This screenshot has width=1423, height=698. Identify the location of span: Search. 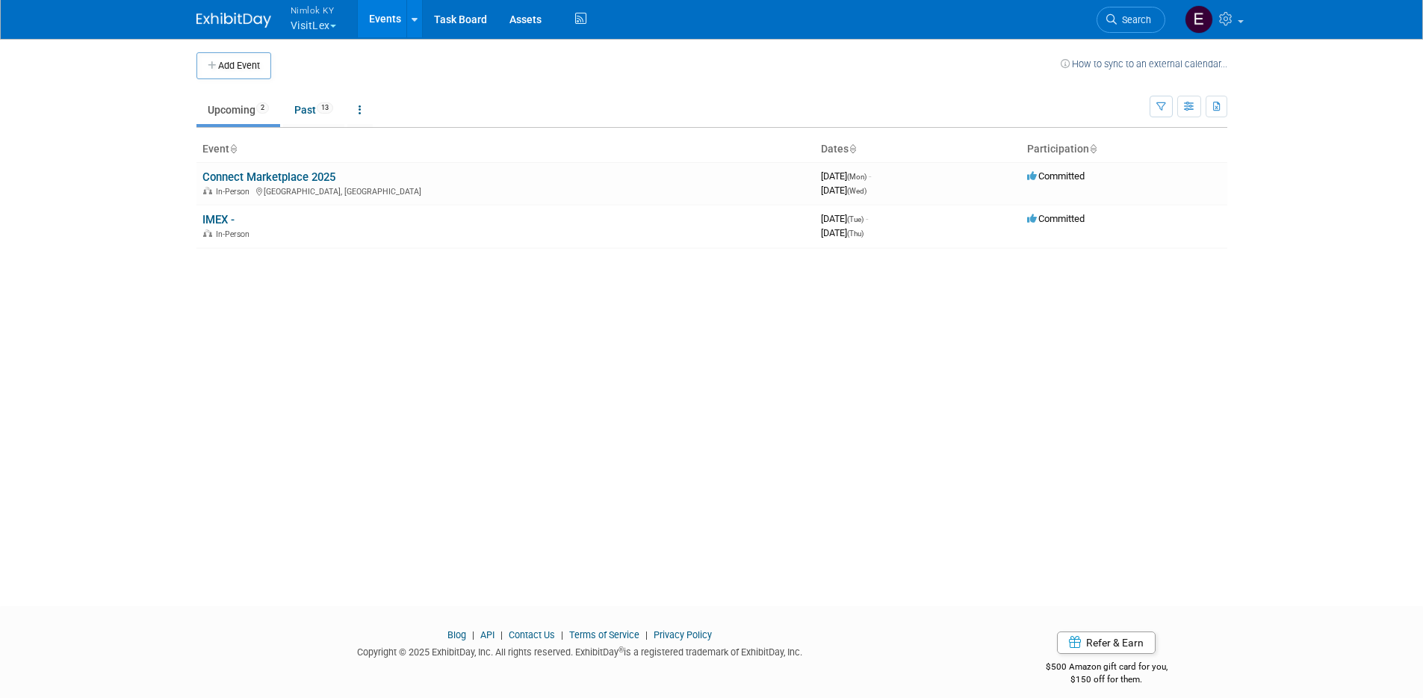
(1134, 19).